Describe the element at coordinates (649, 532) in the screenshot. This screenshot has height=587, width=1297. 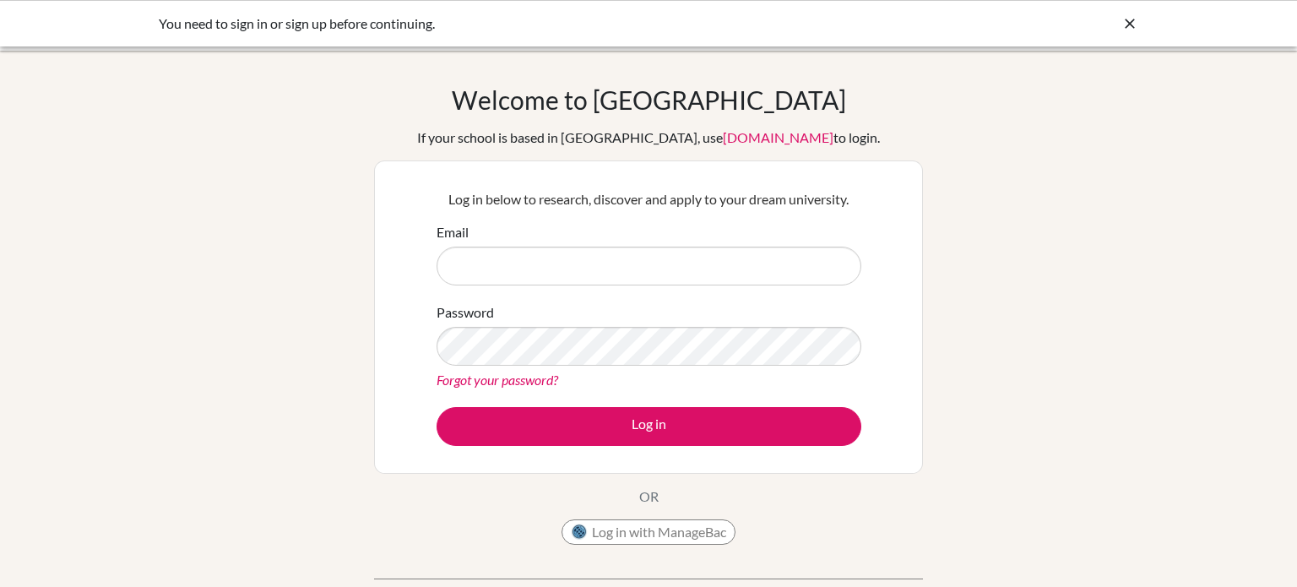
I see `button: Log in with ManageBac` at that location.